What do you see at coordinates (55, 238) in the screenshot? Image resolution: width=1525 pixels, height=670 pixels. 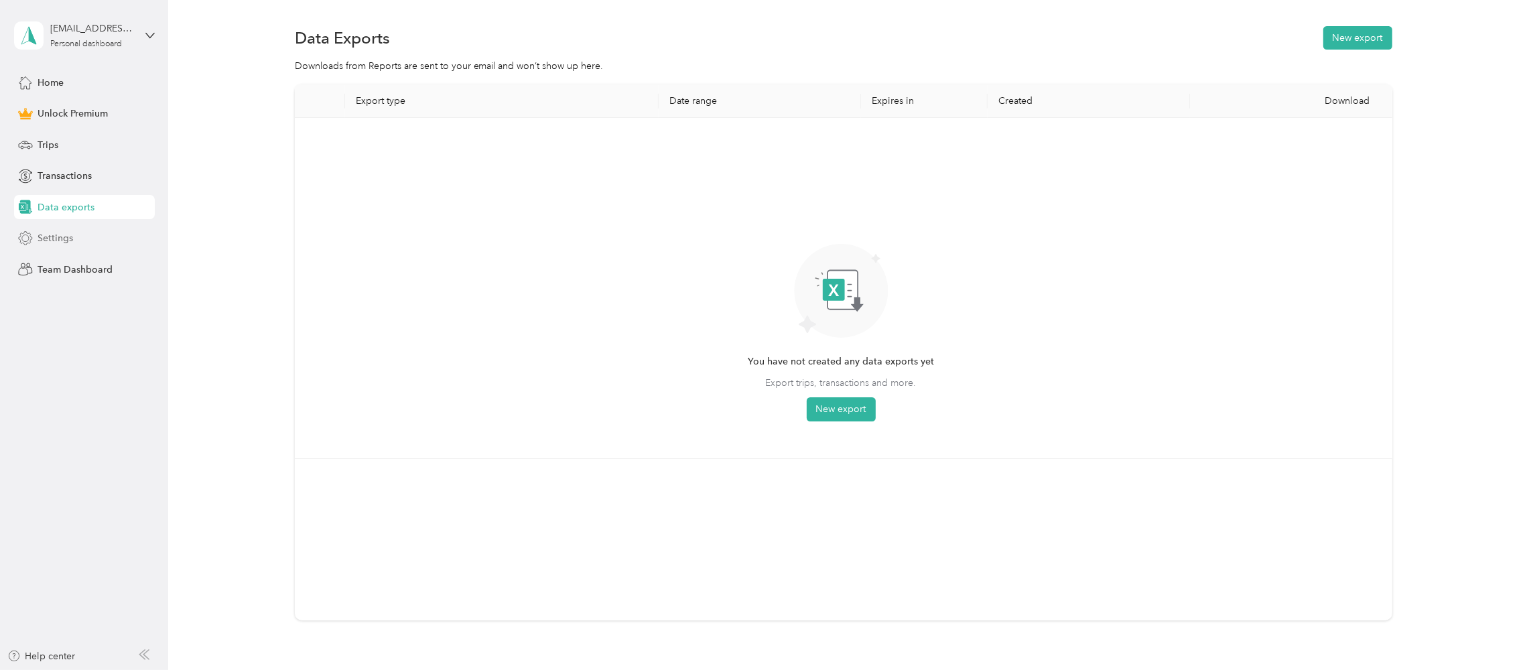 I see `span: Settings` at bounding box center [55, 238].